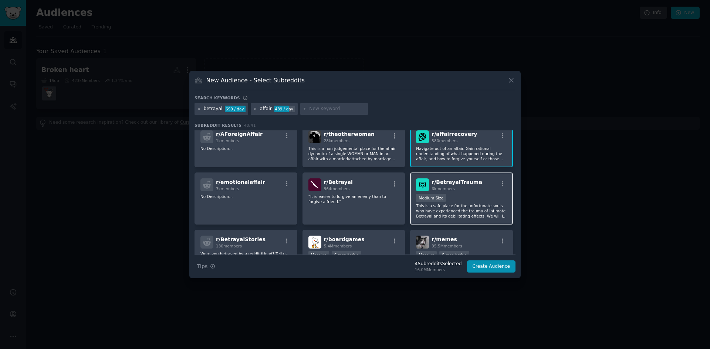  What do you see at coordinates (491, 267) in the screenshot?
I see `button: Create Audience` at bounding box center [491, 267].